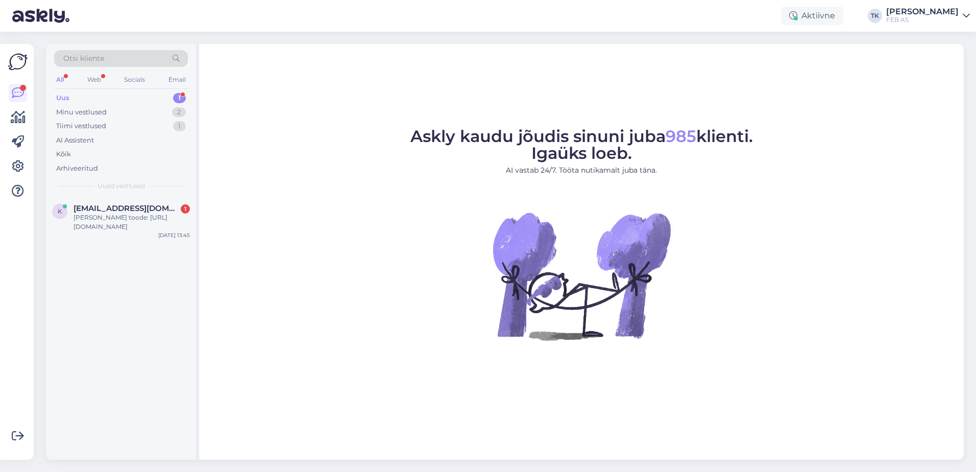 This screenshot has width=976, height=472. What do you see at coordinates (923, 20) in the screenshot?
I see `div: FEB AS` at bounding box center [923, 20].